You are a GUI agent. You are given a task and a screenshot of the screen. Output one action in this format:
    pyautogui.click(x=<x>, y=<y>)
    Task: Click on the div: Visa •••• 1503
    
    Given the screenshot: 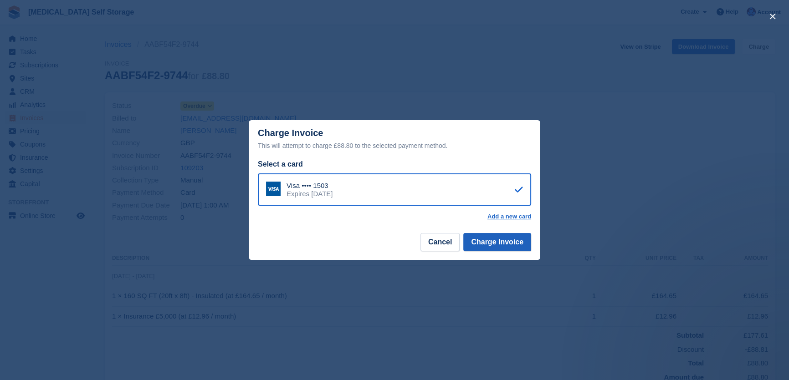 What is the action you would take?
    pyautogui.click(x=309, y=186)
    